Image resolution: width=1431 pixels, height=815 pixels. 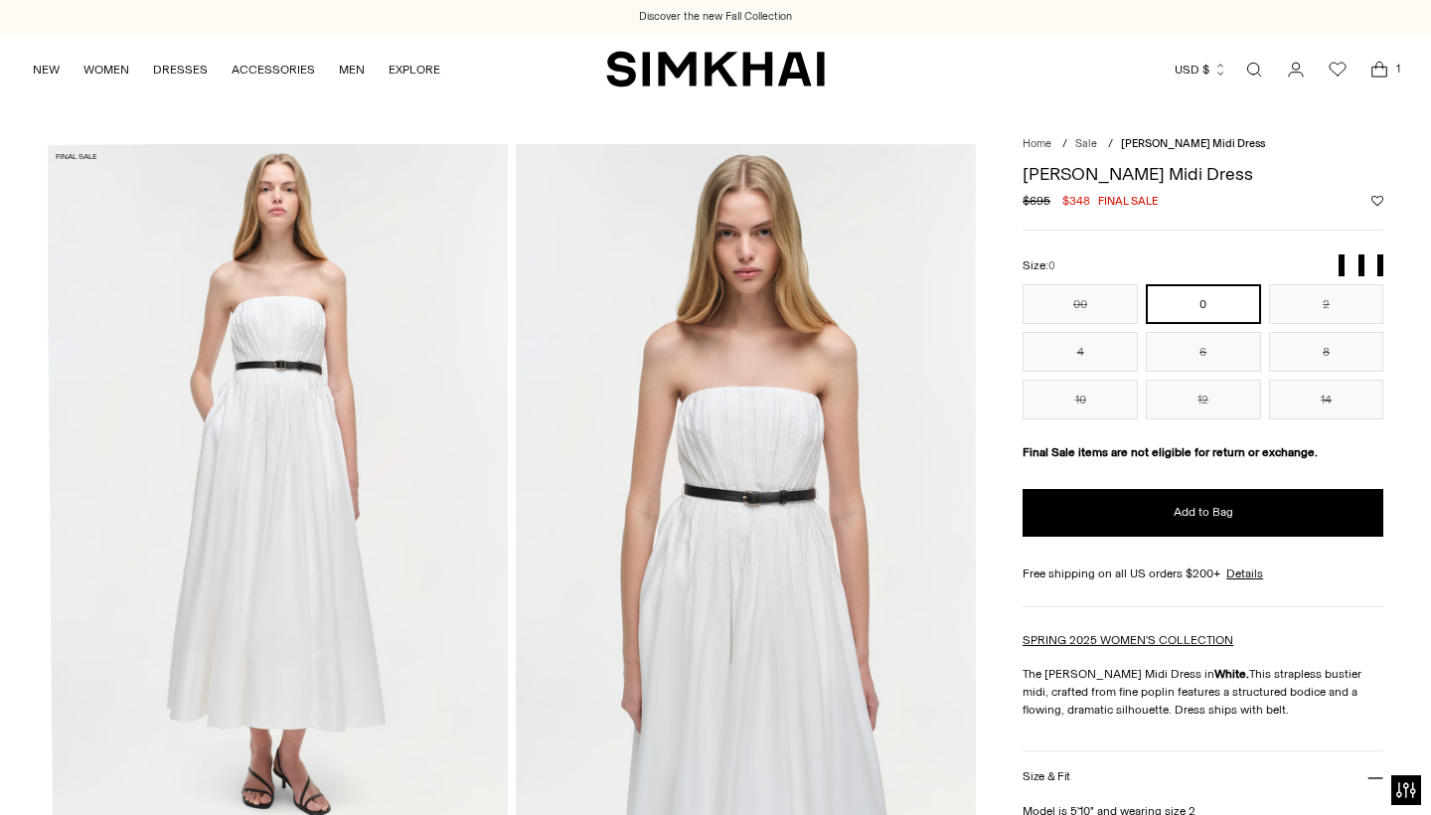 What do you see at coordinates (106, 70) in the screenshot?
I see `a: WOMEN` at bounding box center [106, 70].